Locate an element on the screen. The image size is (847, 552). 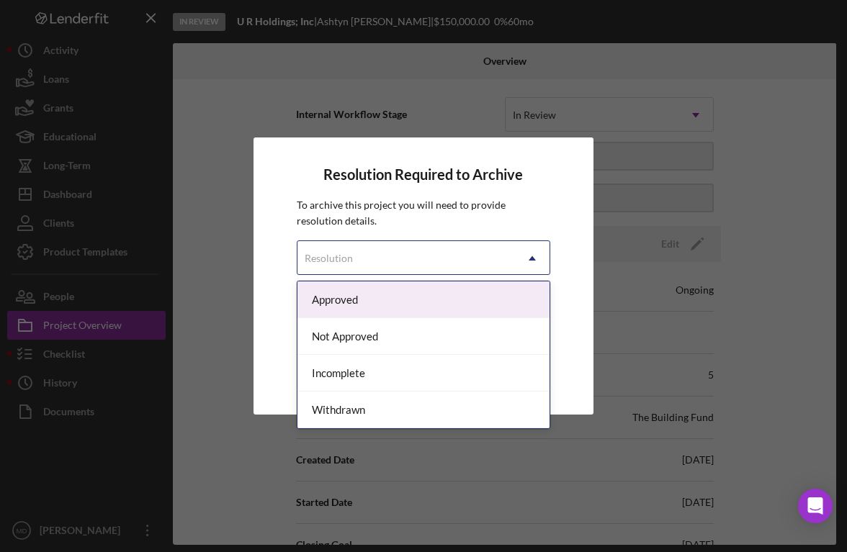
div: Incomplete is located at coordinates (423, 373).